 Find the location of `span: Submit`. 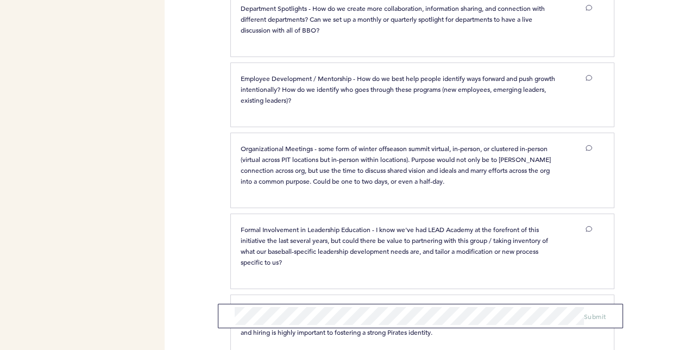

span: Submit is located at coordinates (595, 316).